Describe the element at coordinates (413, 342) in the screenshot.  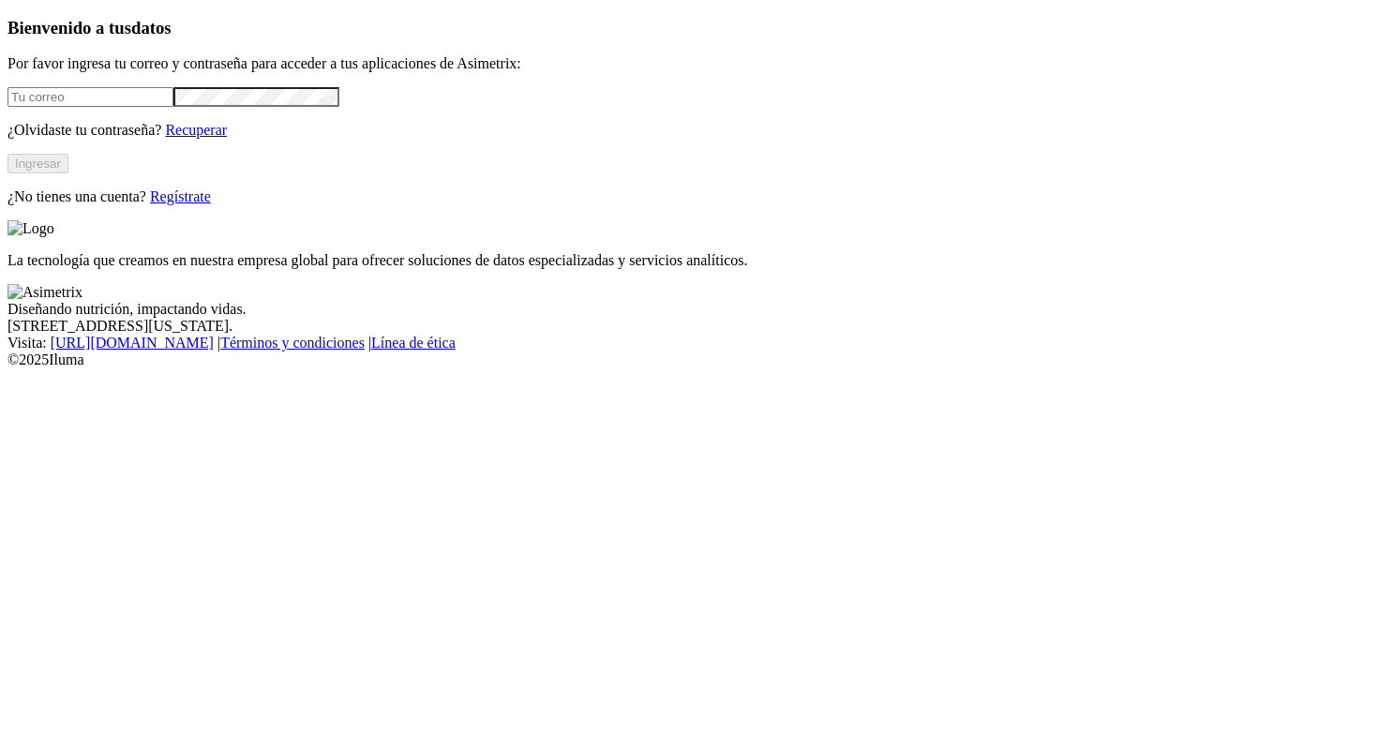
I see `a: Línea de ética` at that location.